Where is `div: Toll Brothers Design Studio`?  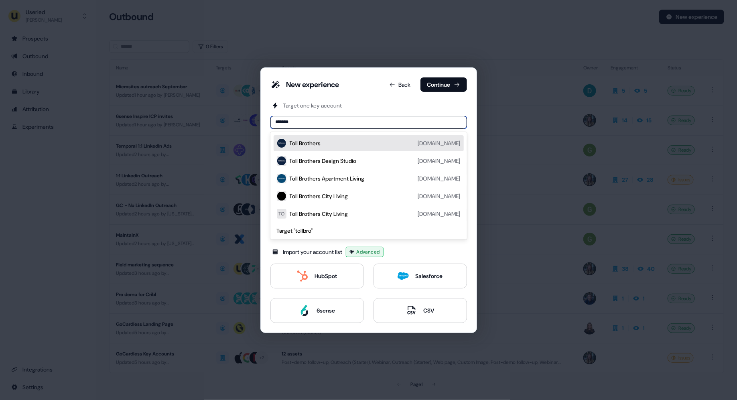 div: Toll Brothers Design Studio is located at coordinates (323, 161).